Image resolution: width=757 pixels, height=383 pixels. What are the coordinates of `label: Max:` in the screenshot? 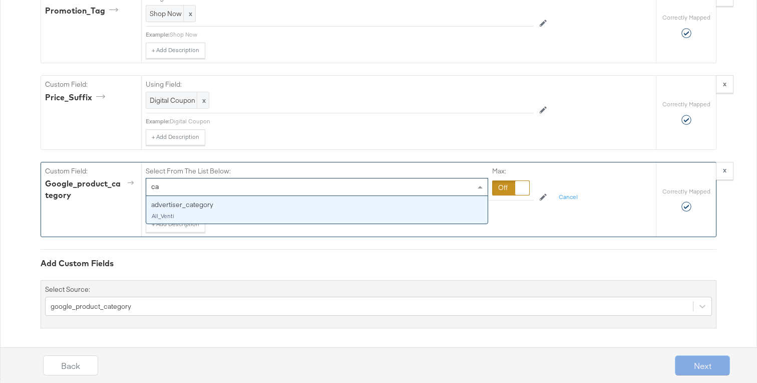 It's located at (511, 171).